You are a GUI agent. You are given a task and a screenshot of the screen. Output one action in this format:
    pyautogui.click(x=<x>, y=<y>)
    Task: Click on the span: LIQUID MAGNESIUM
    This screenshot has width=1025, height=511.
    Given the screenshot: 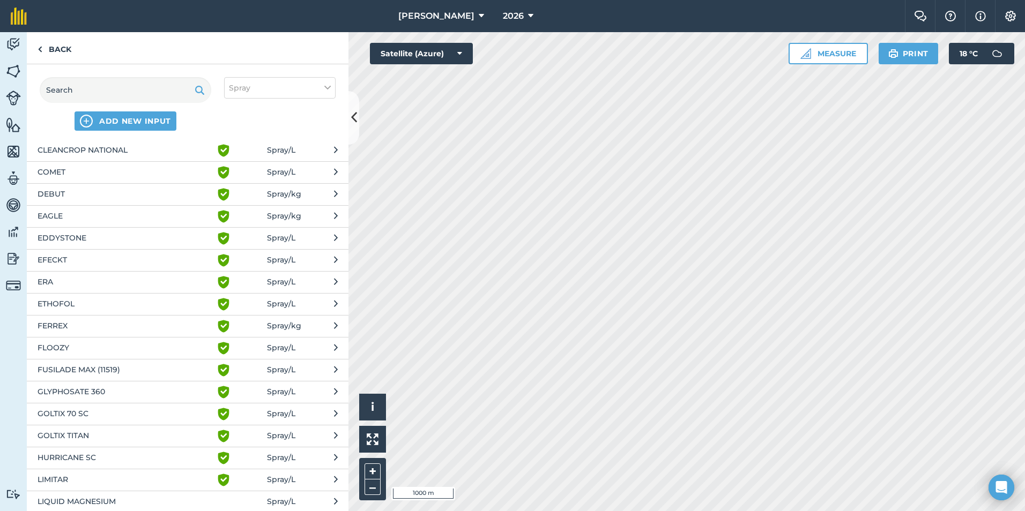 What is the action you would take?
    pyautogui.click(x=125, y=502)
    